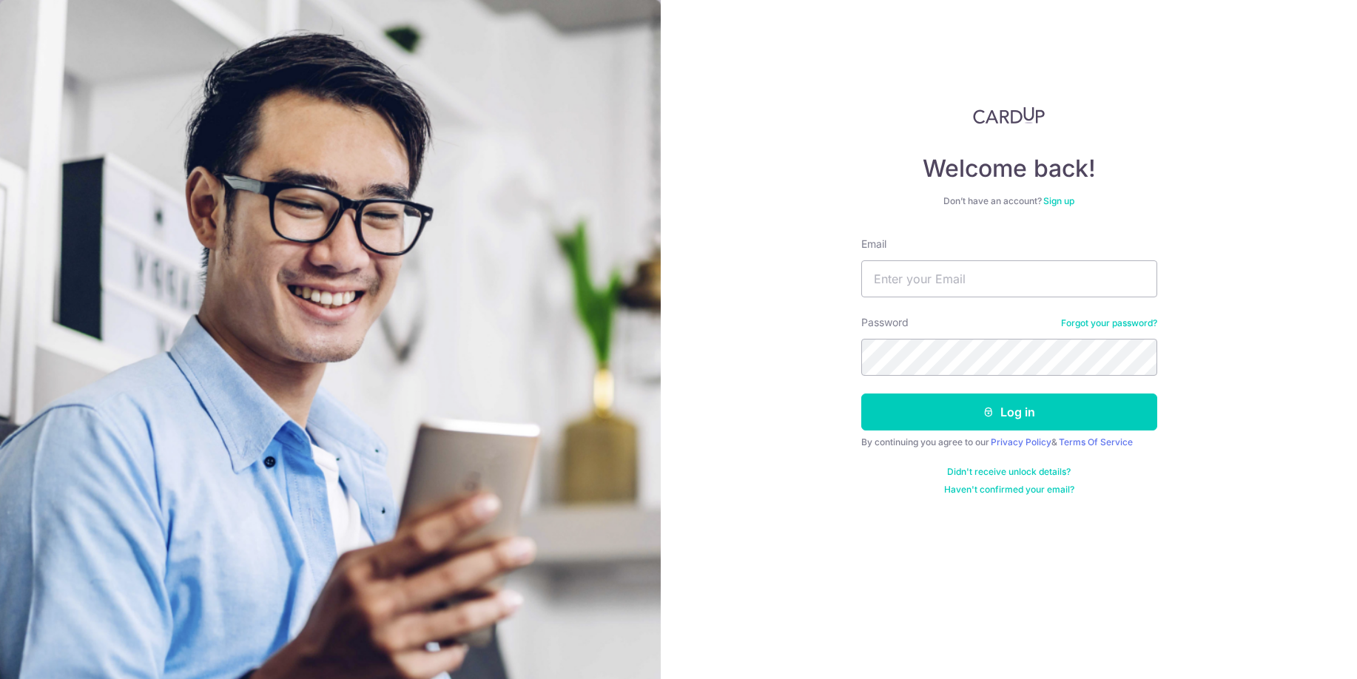 The width and height of the screenshot is (1357, 679). Describe the element at coordinates (1009, 412) in the screenshot. I see `button: Log in` at that location.